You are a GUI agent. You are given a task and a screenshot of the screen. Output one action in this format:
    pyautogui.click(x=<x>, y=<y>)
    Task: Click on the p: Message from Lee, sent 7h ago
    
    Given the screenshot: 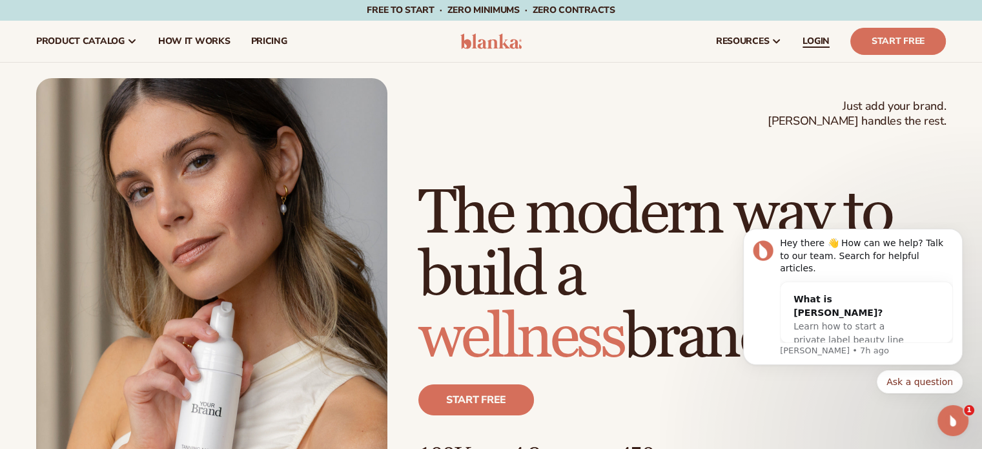 What is the action you would take?
    pyautogui.click(x=143, y=129)
    